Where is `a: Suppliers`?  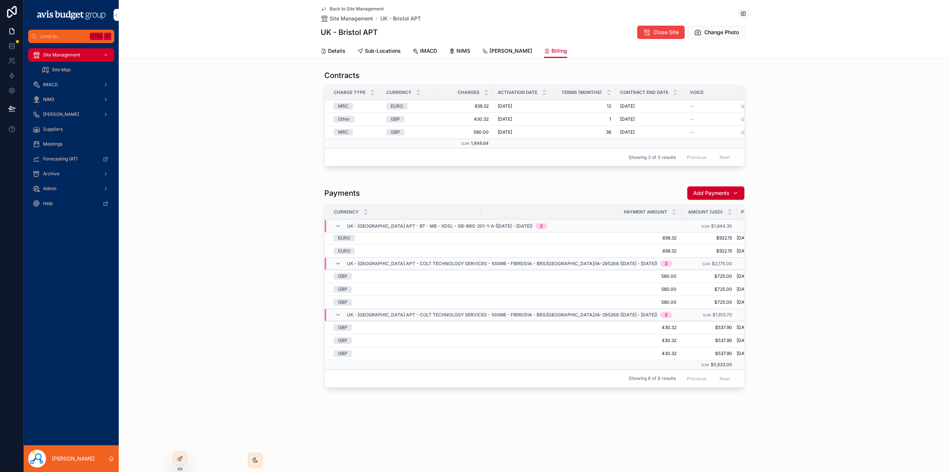
a: Suppliers is located at coordinates (71, 129).